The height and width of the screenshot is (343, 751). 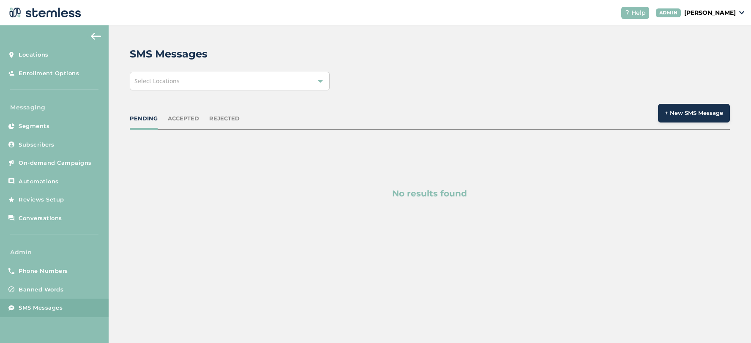 What do you see at coordinates (184, 119) in the screenshot?
I see `div: ACCEPTED` at bounding box center [184, 119].